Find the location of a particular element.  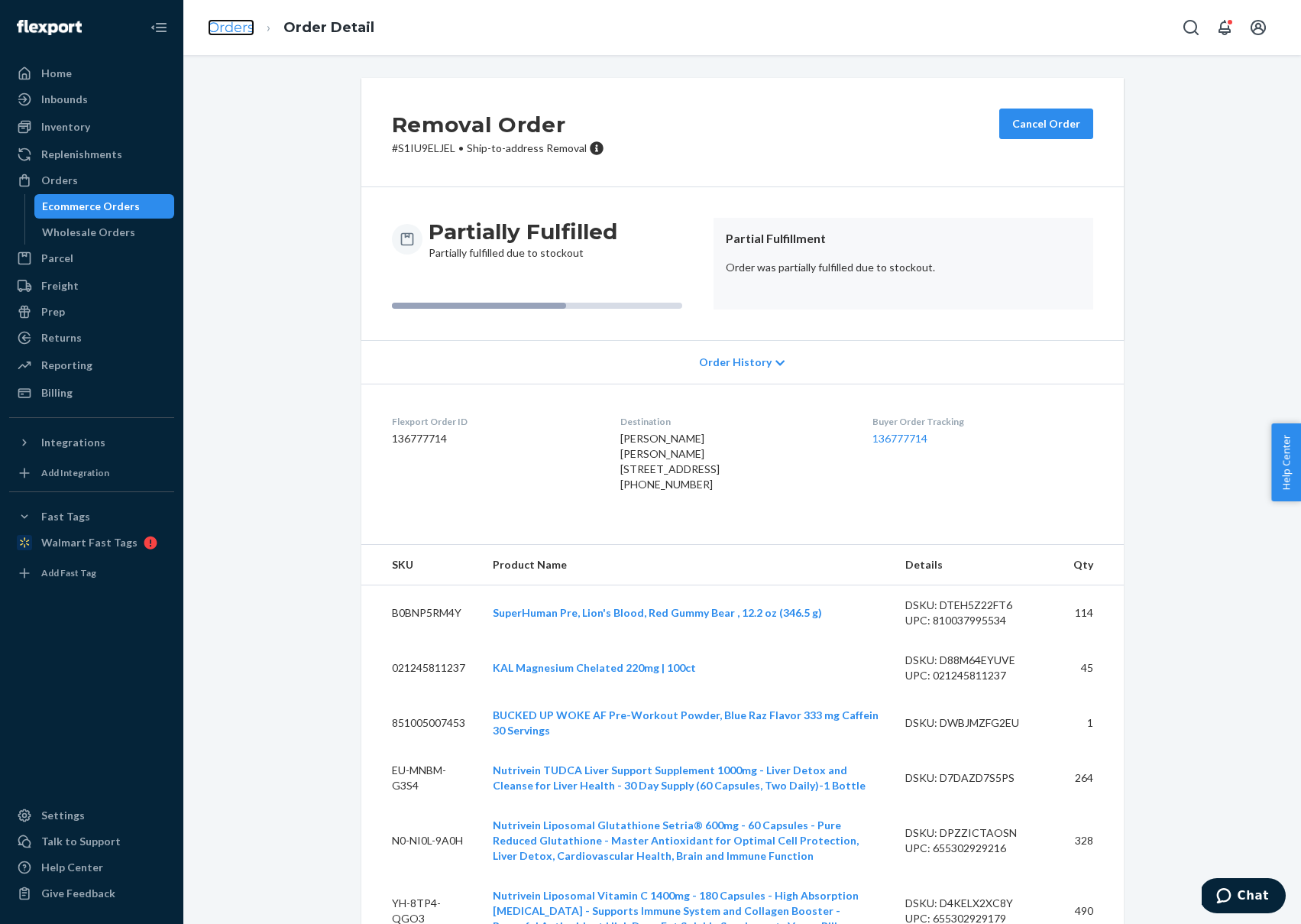

span: Chat is located at coordinates (51, 18).